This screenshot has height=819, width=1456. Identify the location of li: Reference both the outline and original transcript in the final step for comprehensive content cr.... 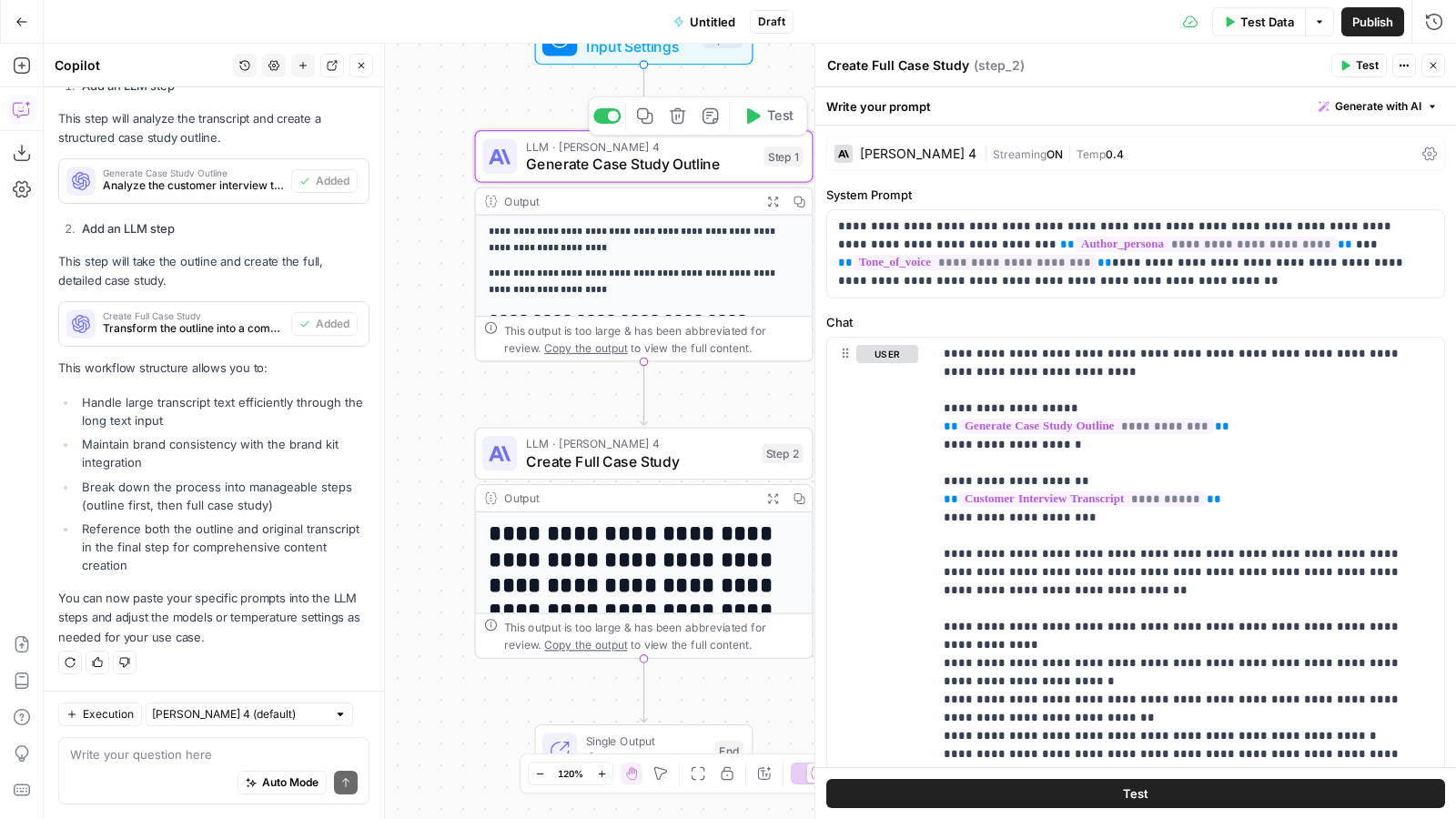
(223, 546).